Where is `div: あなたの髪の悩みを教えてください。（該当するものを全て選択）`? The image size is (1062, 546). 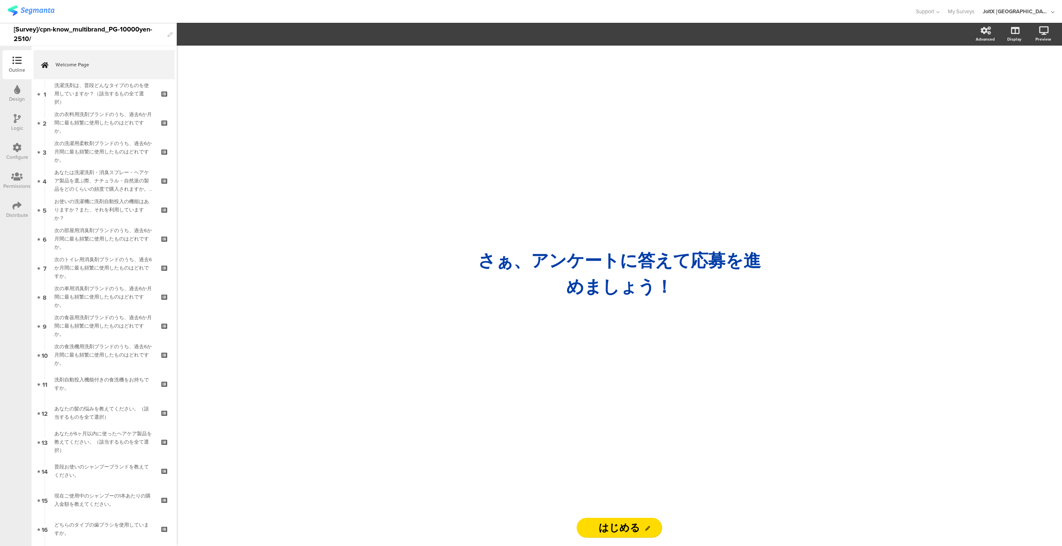
div: あなたの髪の悩みを教えてください。（該当するものを全て選択） is located at coordinates (104, 413).